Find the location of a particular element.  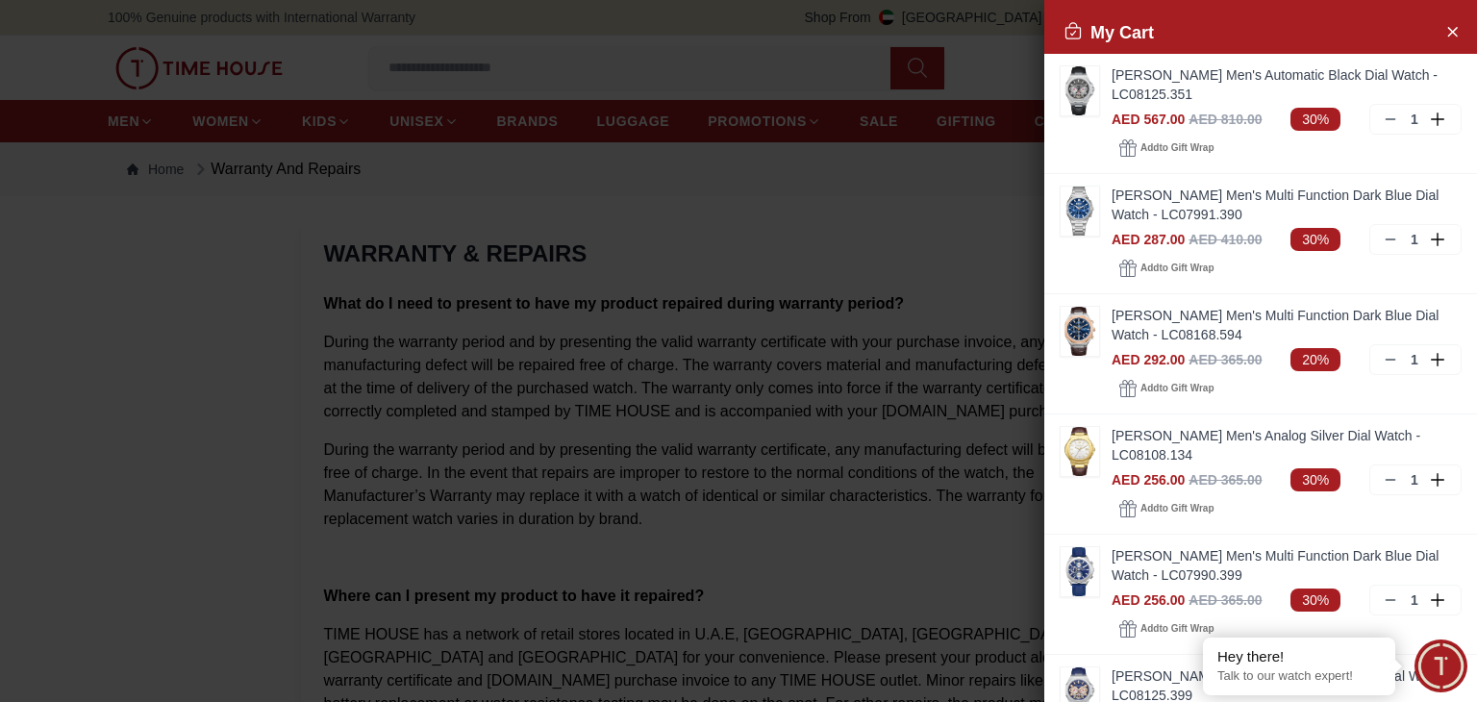

h2: My Cart is located at coordinates (1109, 33).